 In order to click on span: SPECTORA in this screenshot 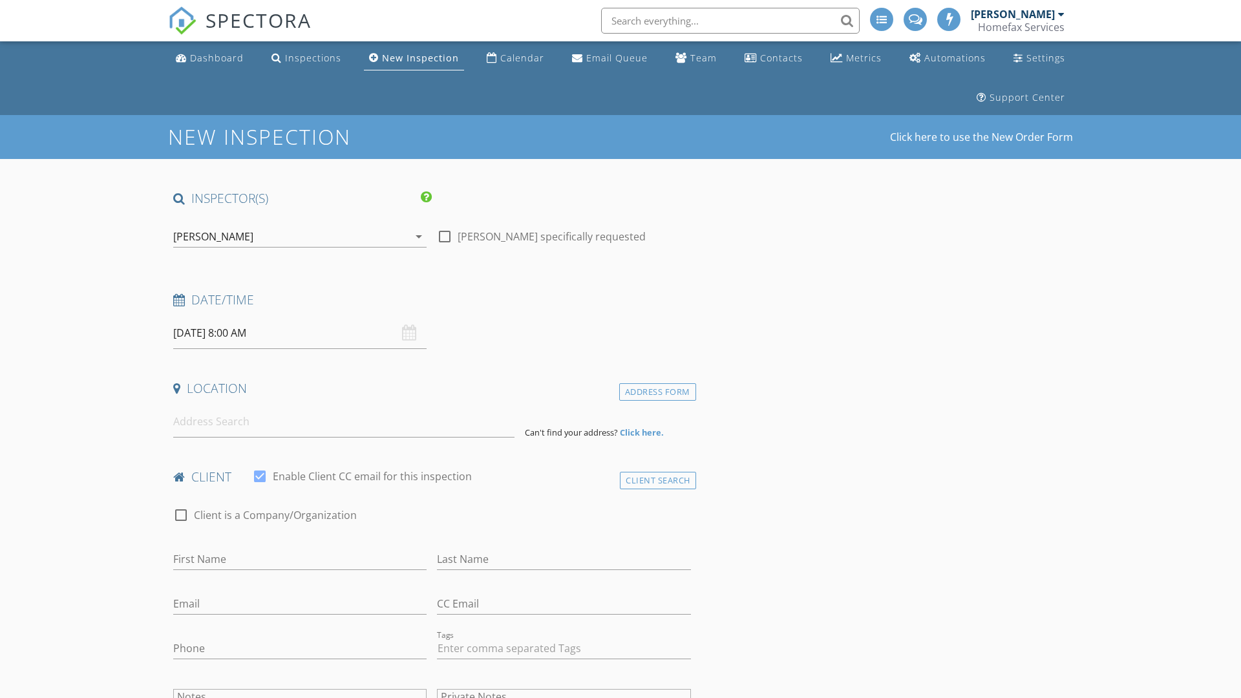, I will do `click(258, 20)`.